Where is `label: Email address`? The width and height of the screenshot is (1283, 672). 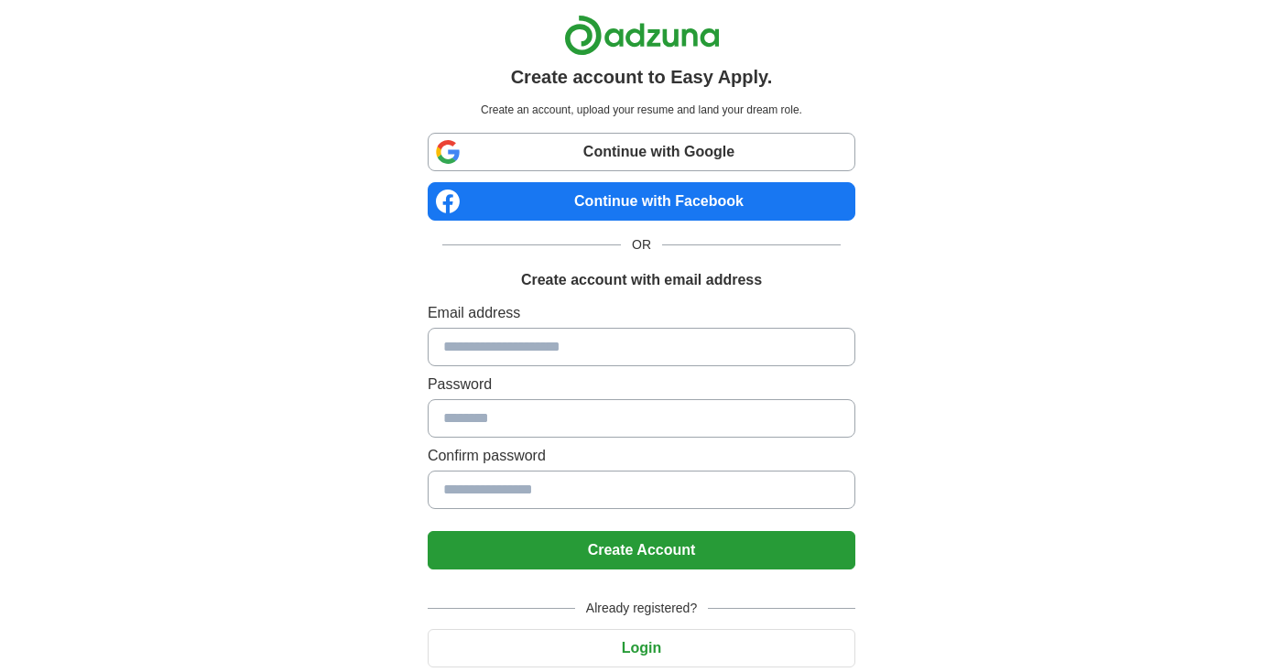
label: Email address is located at coordinates (641, 313).